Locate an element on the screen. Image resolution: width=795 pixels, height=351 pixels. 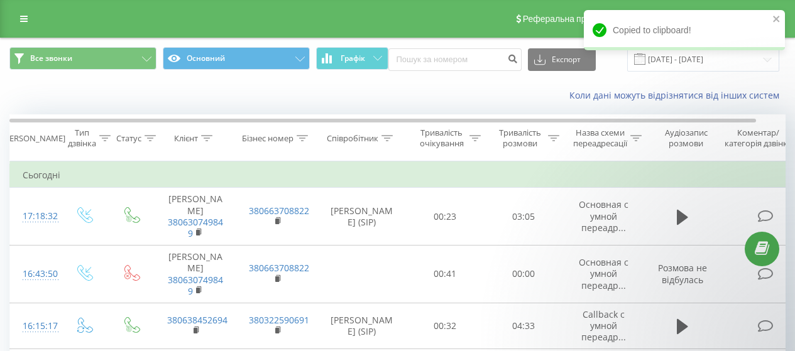
div: Коментар/категорія дзвінка is located at coordinates (758, 138).